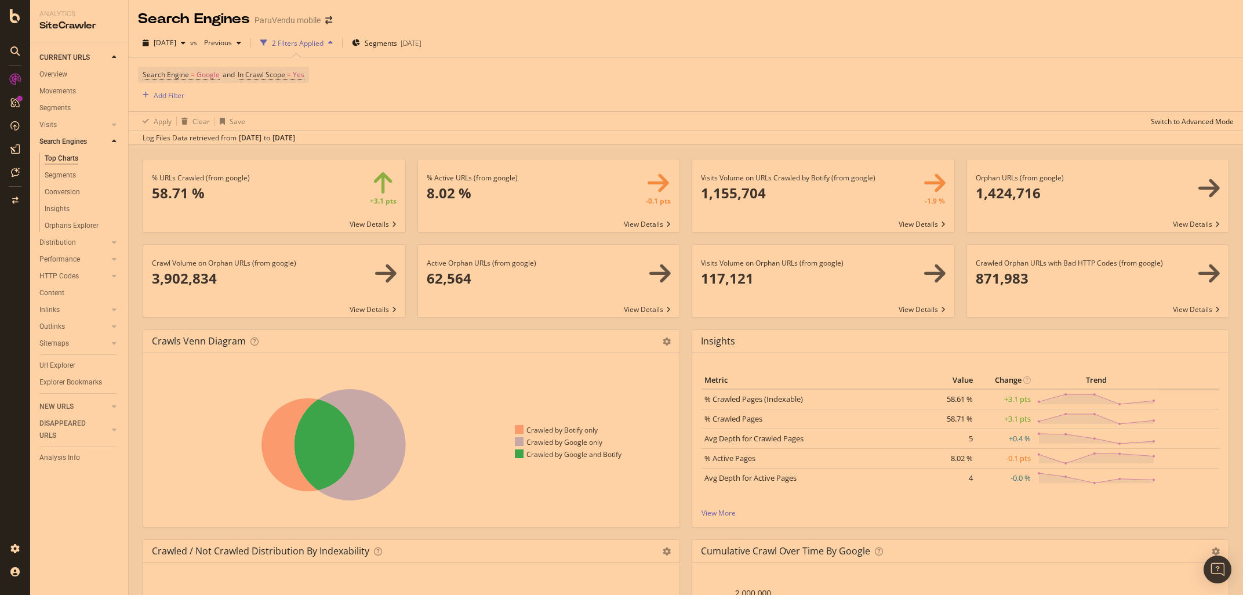  I want to click on div: Url Explorer, so click(57, 365).